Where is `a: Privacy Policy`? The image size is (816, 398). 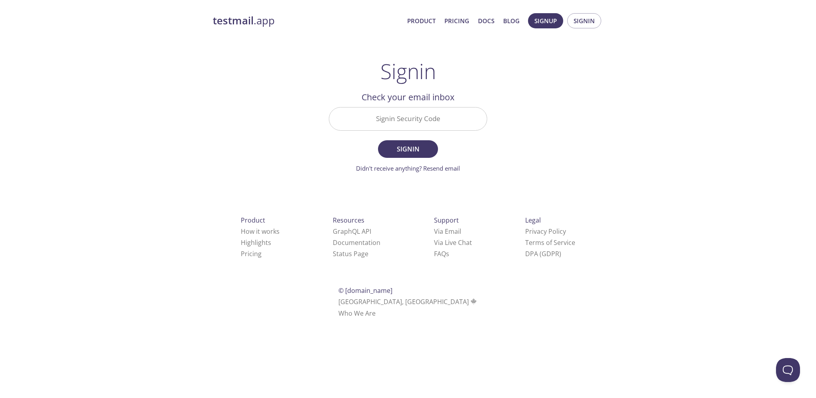 a: Privacy Policy is located at coordinates (546, 232).